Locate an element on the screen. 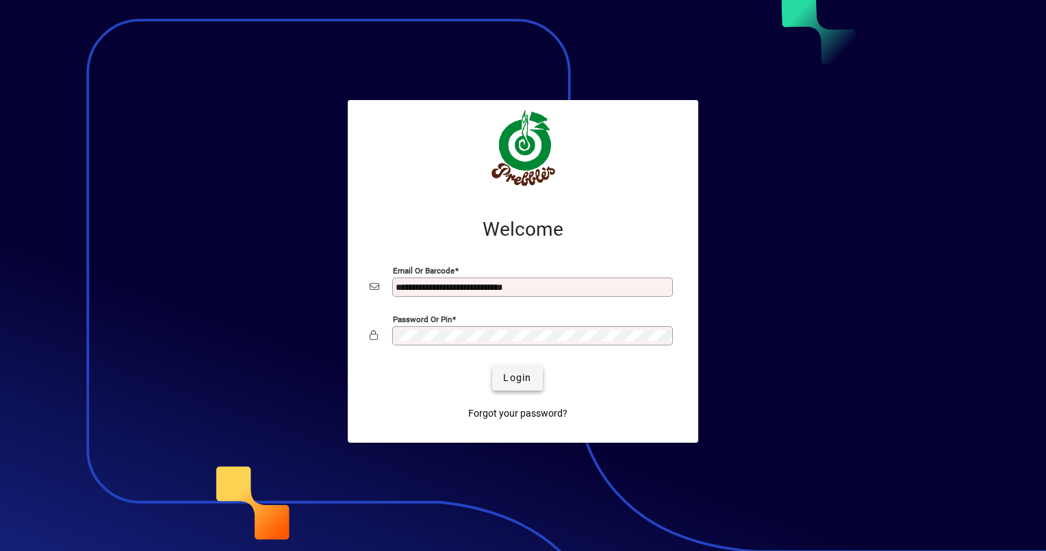 This screenshot has width=1046, height=551. mat-label: Email or Barcode is located at coordinates (424, 270).